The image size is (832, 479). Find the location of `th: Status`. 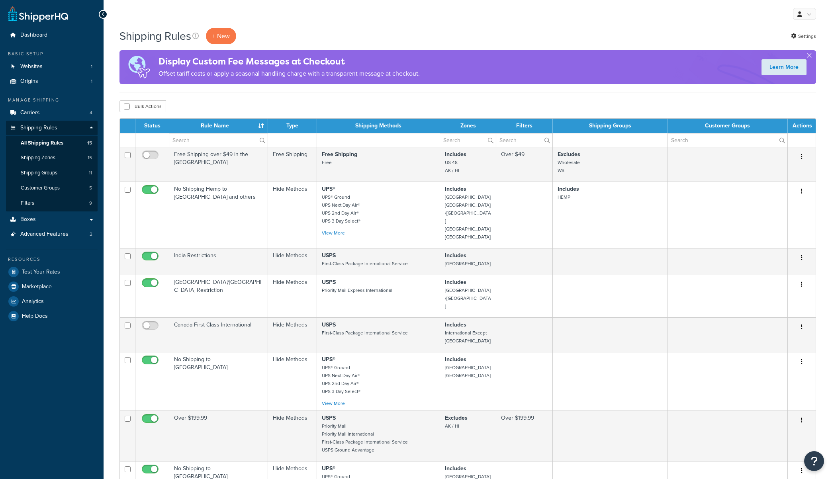

th: Status is located at coordinates (152, 126).